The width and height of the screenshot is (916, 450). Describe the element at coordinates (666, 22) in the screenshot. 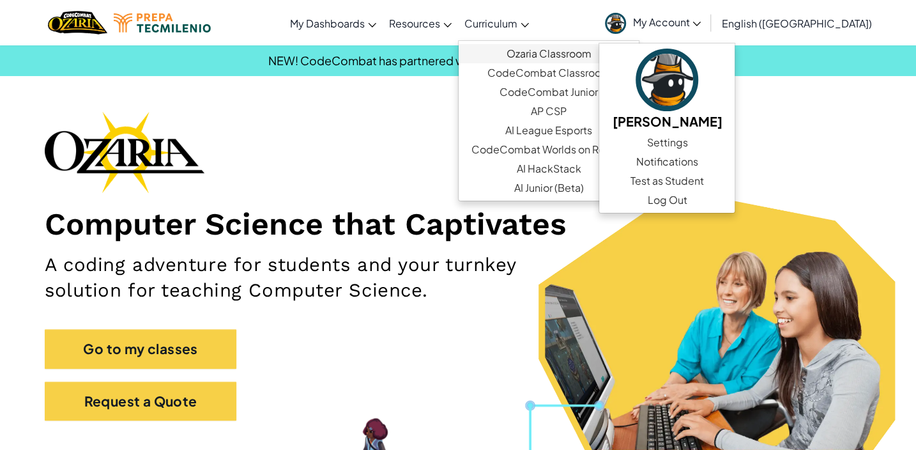

I see `span: My Account` at that location.